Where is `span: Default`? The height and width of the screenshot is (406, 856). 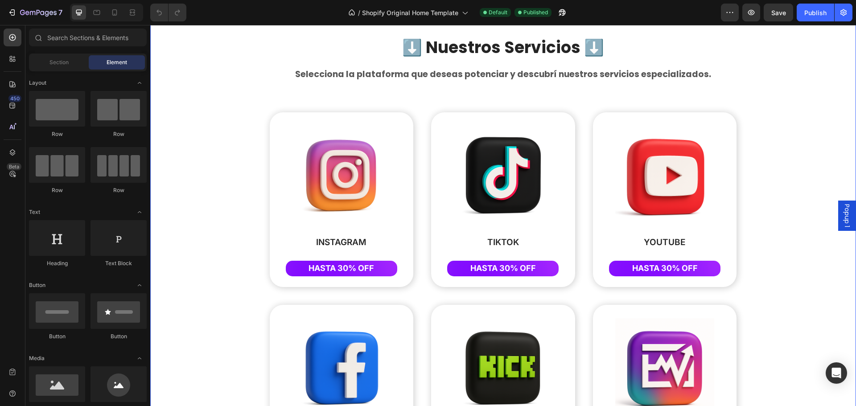
span: Default is located at coordinates (498, 12).